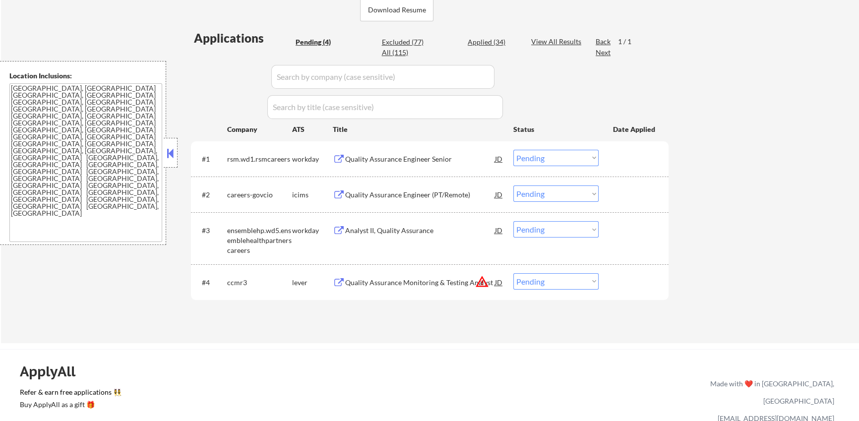 The width and height of the screenshot is (859, 421). What do you see at coordinates (603, 42) in the screenshot?
I see `div: Back` at bounding box center [603, 42].